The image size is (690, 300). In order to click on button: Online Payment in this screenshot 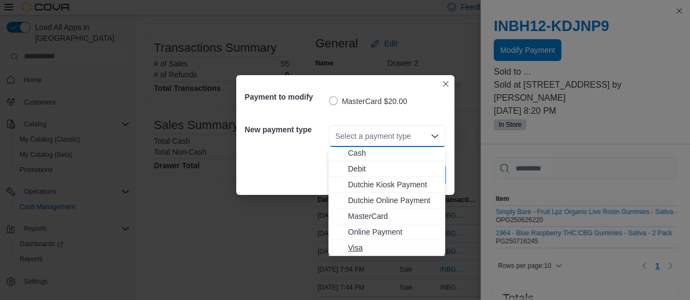, I will do `click(387, 232)`.